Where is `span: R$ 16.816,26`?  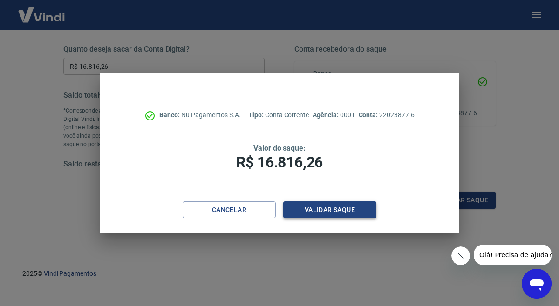 span: R$ 16.816,26 is located at coordinates (279, 162).